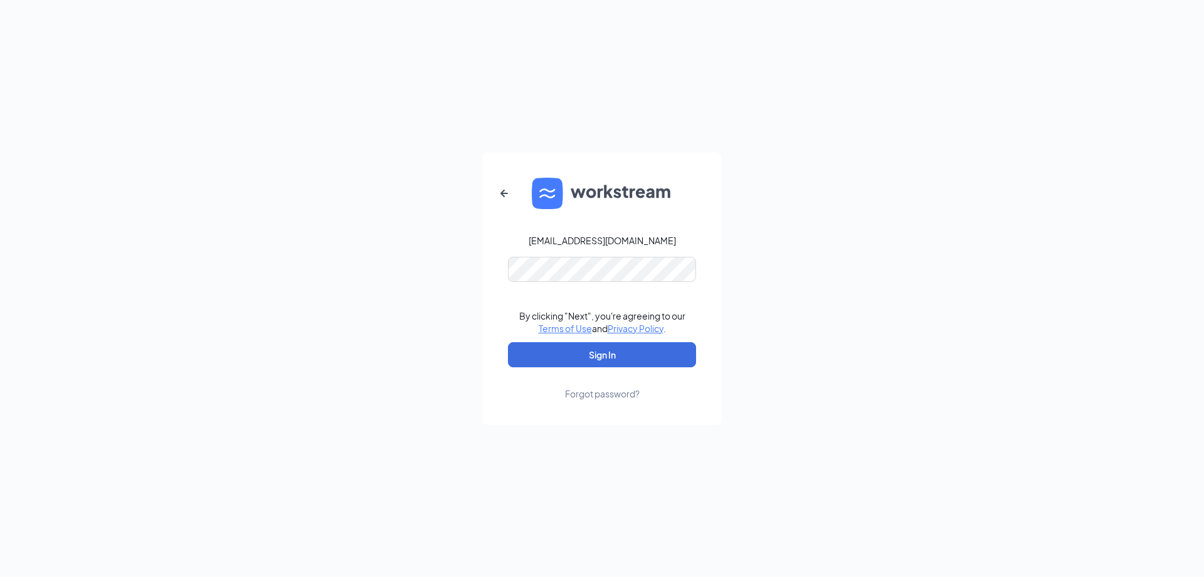  What do you see at coordinates (504, 193) in the screenshot?
I see `svg: ArrowLeftNew` at bounding box center [504, 193].